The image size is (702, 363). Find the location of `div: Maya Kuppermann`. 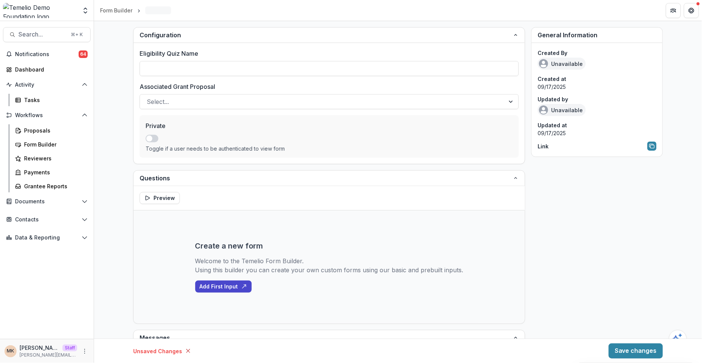

div: Maya Kuppermann is located at coordinates (11, 351).